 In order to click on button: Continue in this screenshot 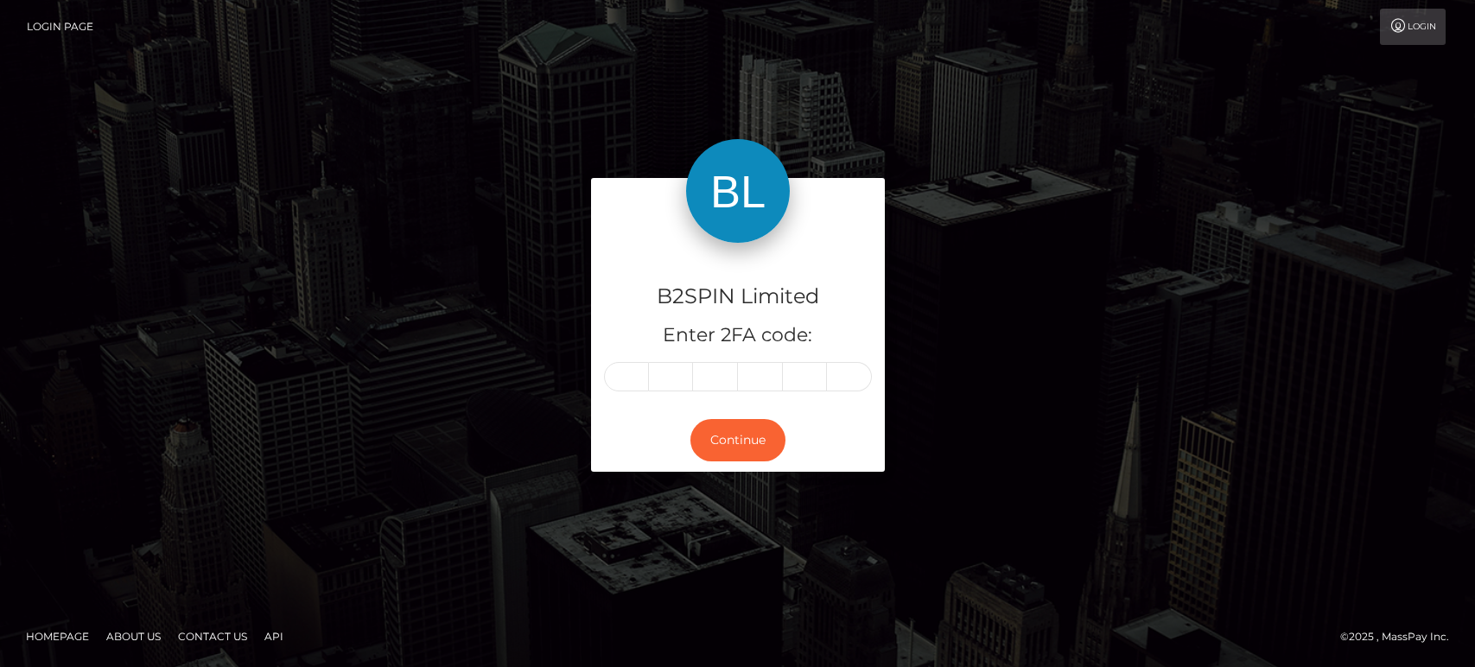, I will do `click(738, 440)`.